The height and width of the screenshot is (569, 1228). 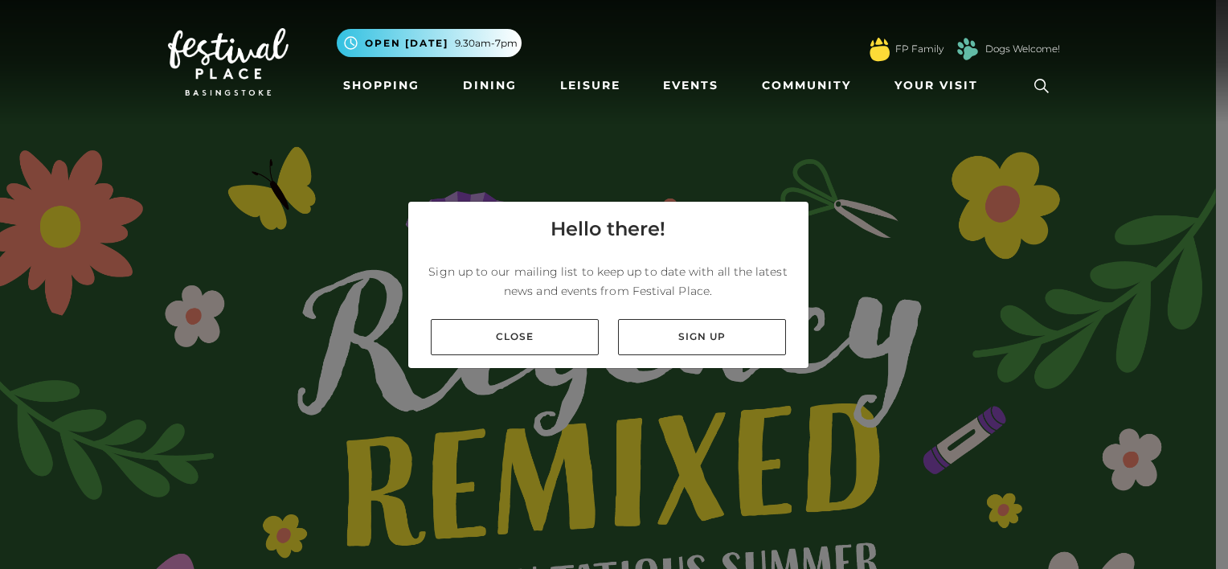 What do you see at coordinates (608, 281) in the screenshot?
I see `p: Sign up to our mailing list to keep up to date with all the latest news and events from Festival ...` at bounding box center [608, 281].